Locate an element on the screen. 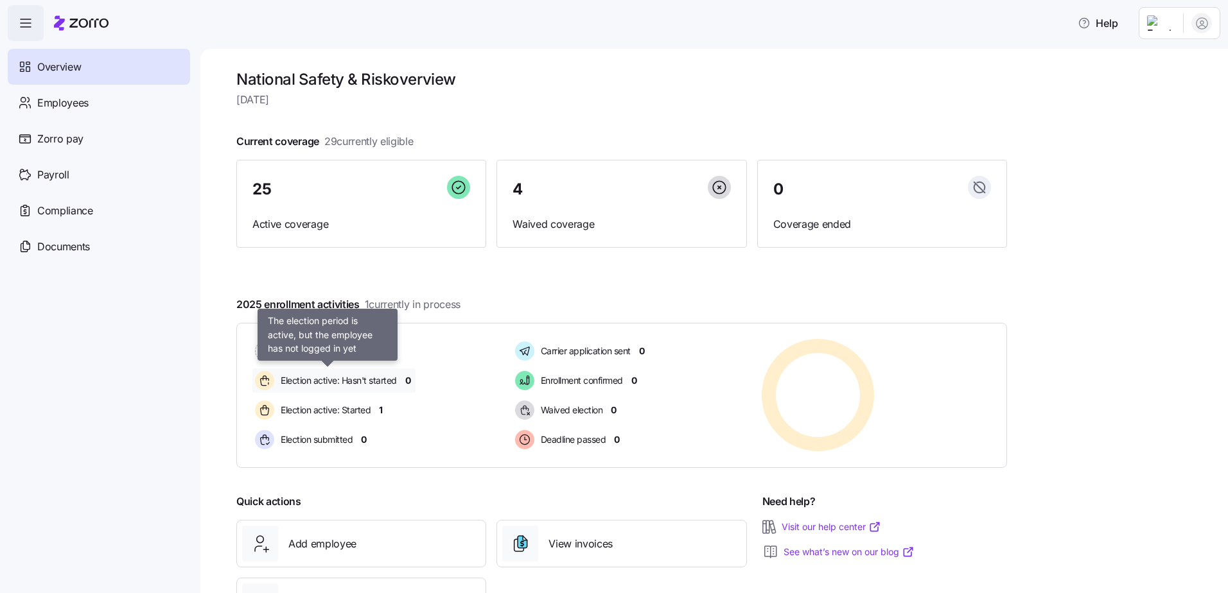  span: Active coverage is located at coordinates (361, 224).